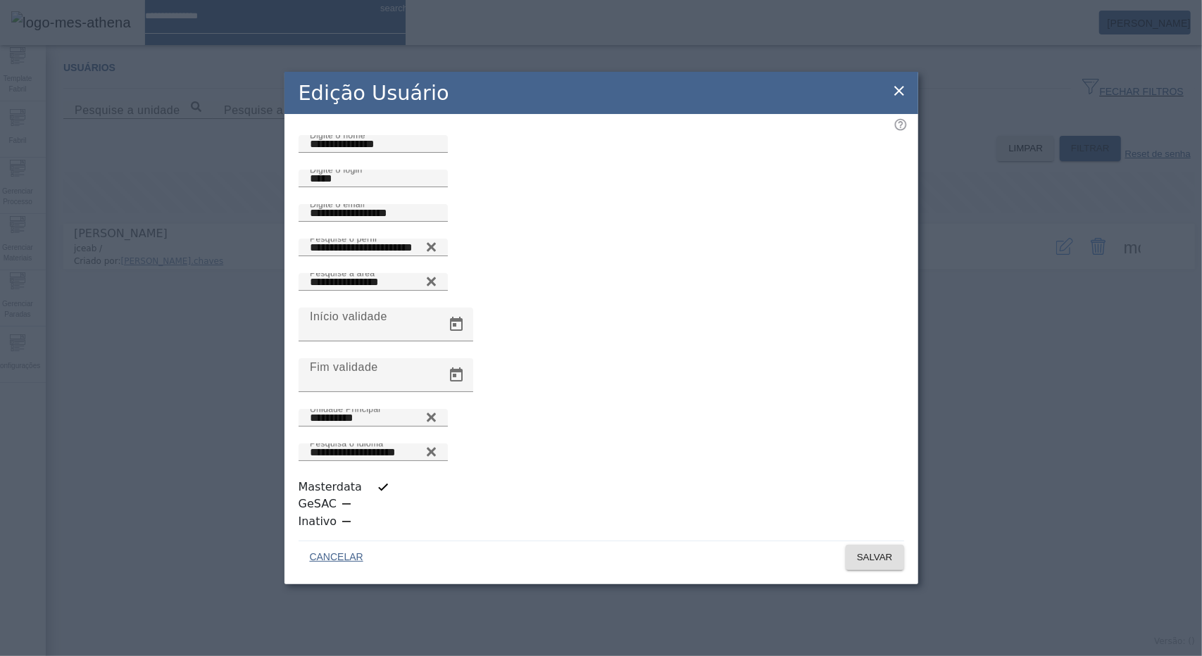  I want to click on h2: Edição Usuário, so click(374, 93).